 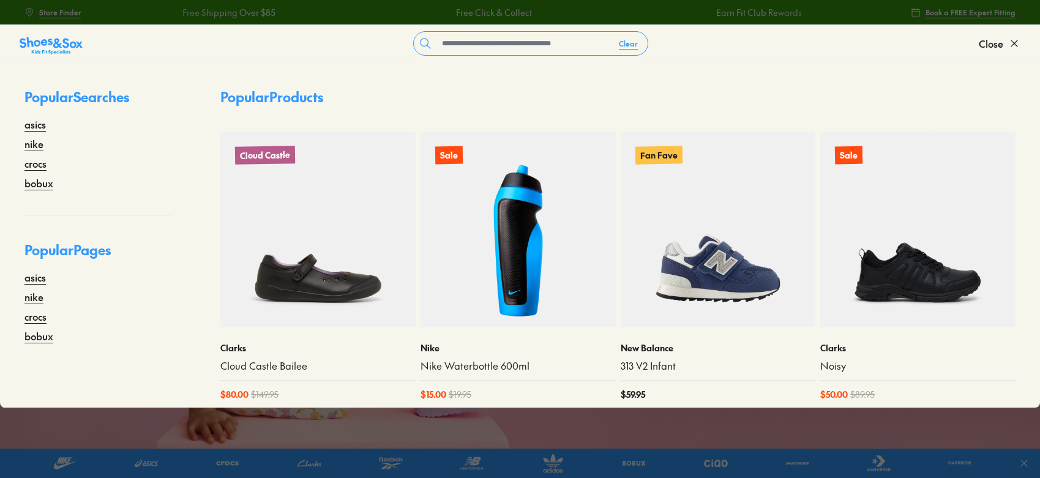 What do you see at coordinates (433, 394) in the screenshot?
I see `span: $ 15.00` at bounding box center [433, 394].